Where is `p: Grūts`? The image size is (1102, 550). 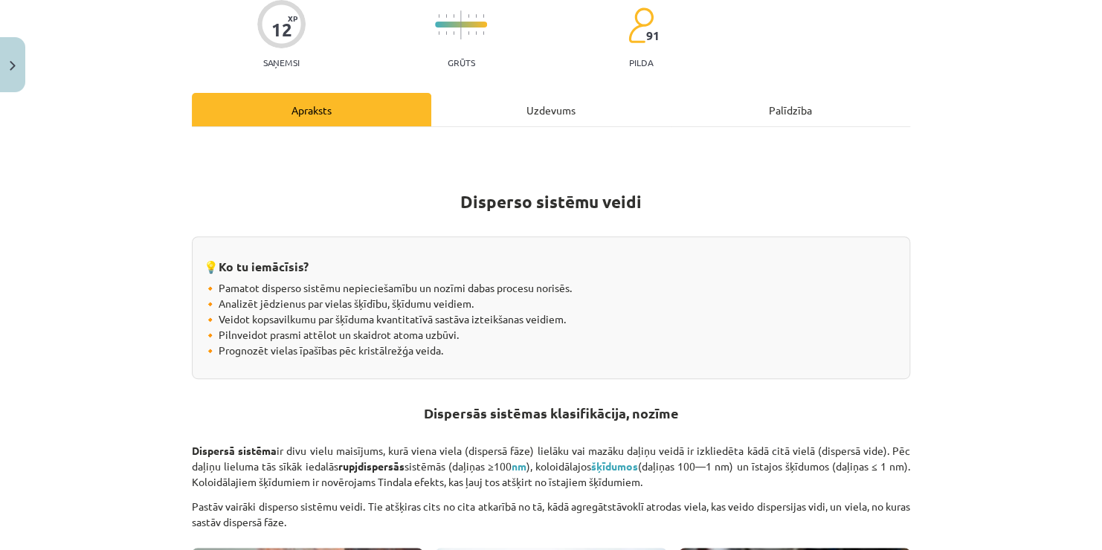
p: Grūts is located at coordinates (461, 62).